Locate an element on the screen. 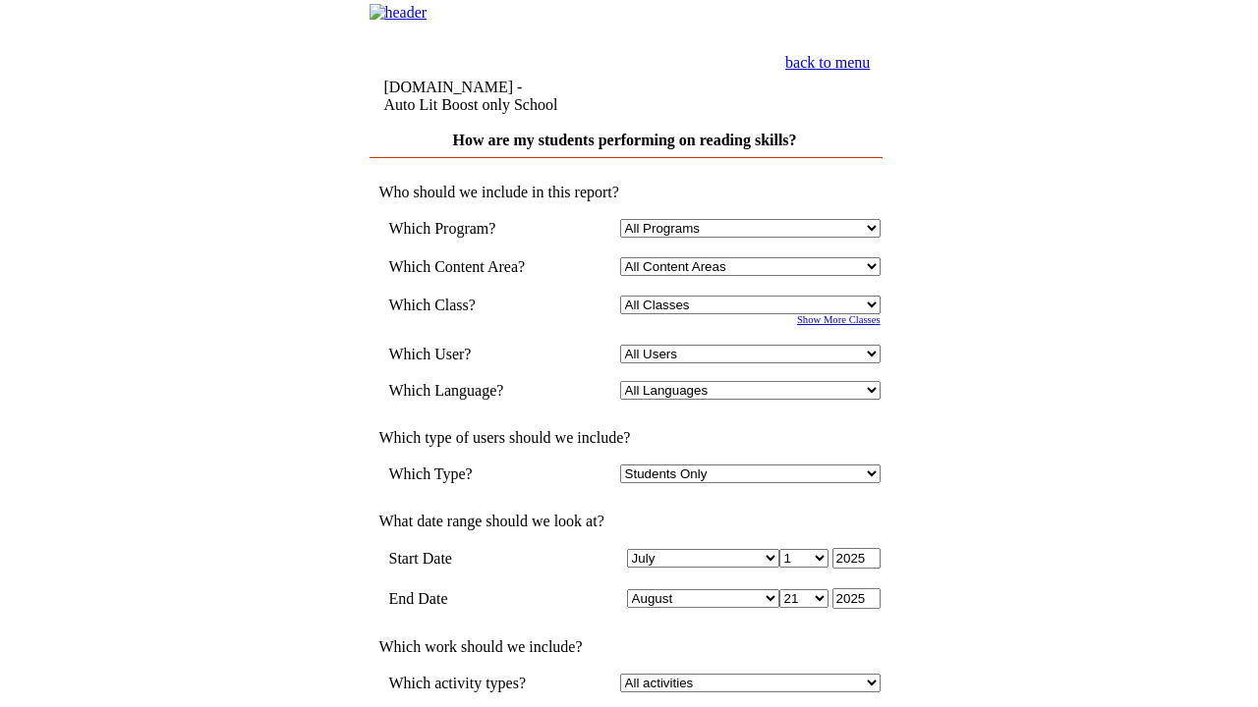 This screenshot has width=1258, height=707. nobr: Auto Lit Boost only School is located at coordinates (471, 104).